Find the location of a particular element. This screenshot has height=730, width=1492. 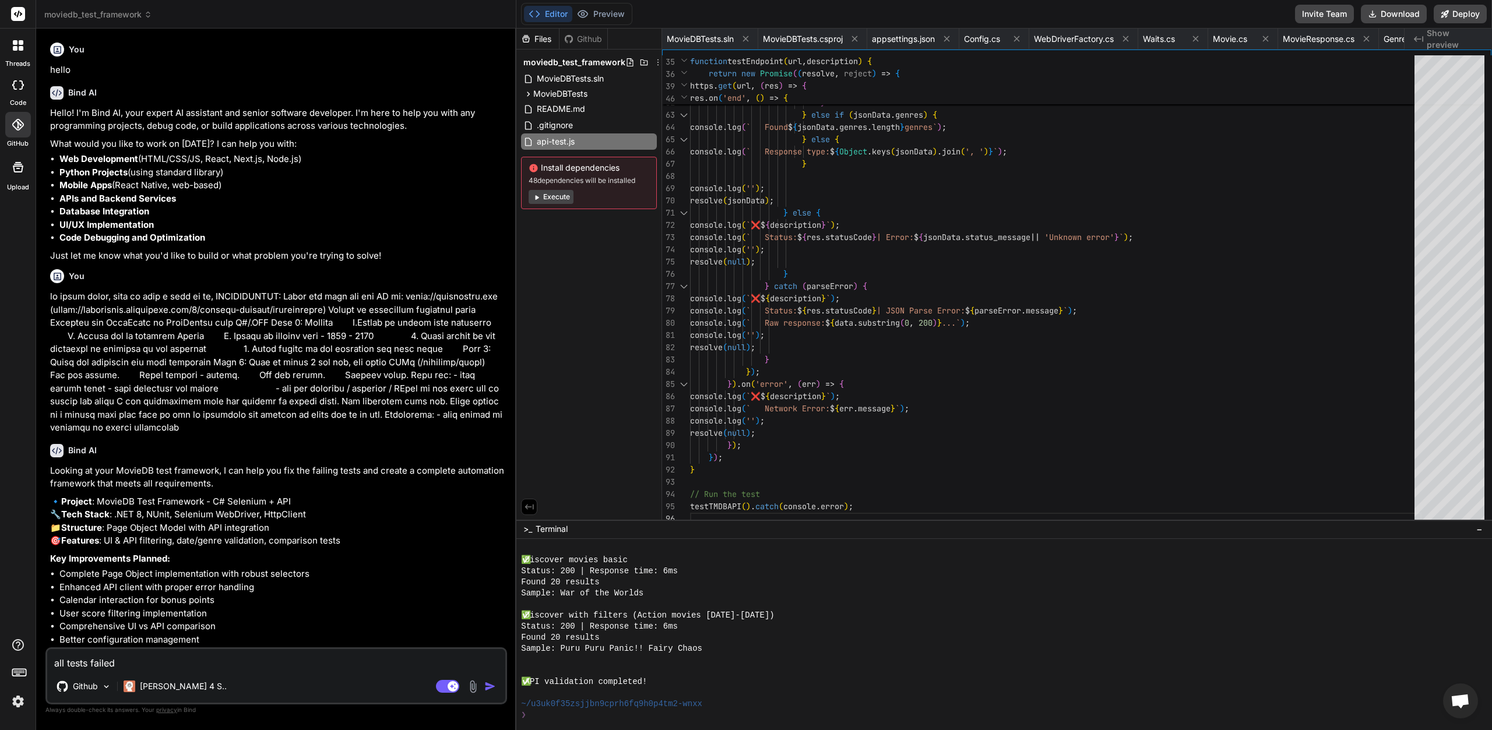

div: Files is located at coordinates (537, 39).